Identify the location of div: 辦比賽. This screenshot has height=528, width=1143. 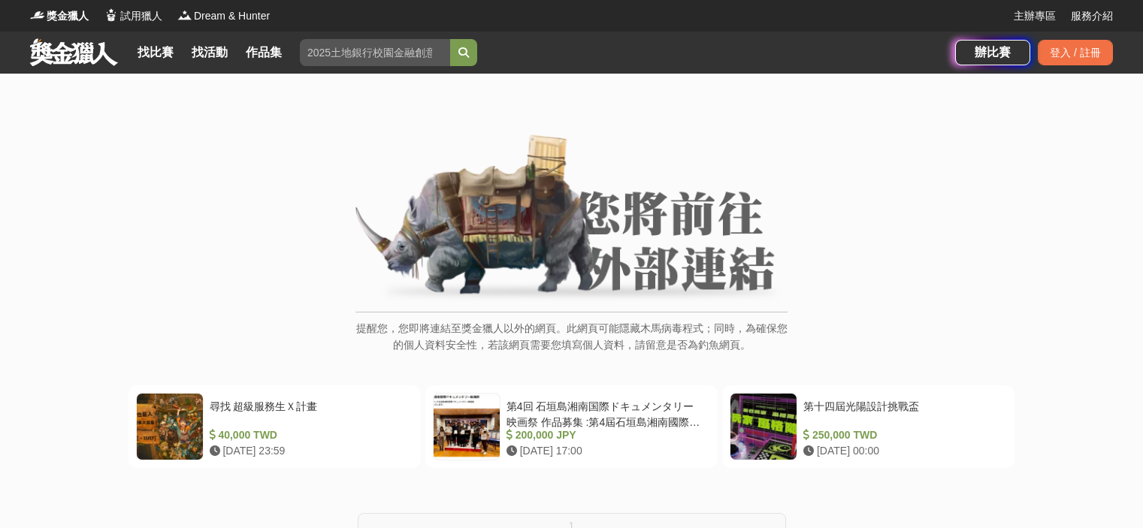
(993, 53).